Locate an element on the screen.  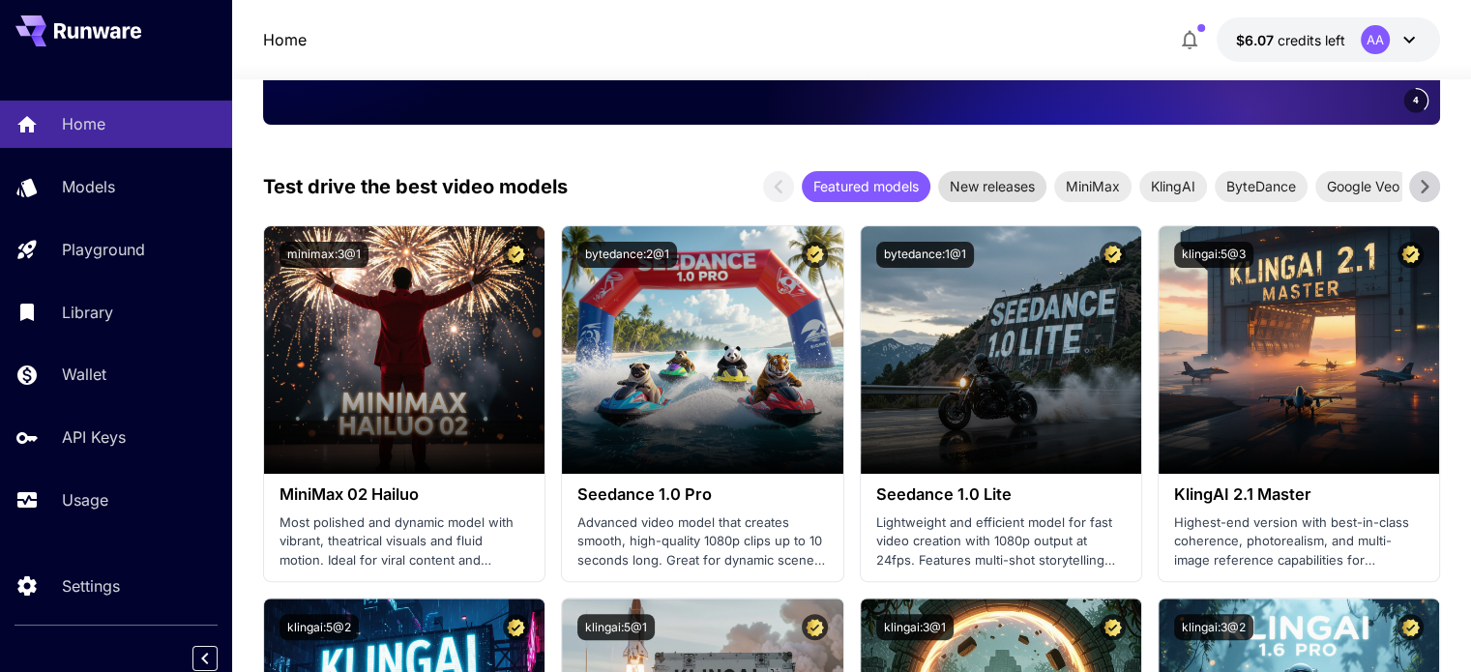
span: ByteDance is located at coordinates (1261, 186).